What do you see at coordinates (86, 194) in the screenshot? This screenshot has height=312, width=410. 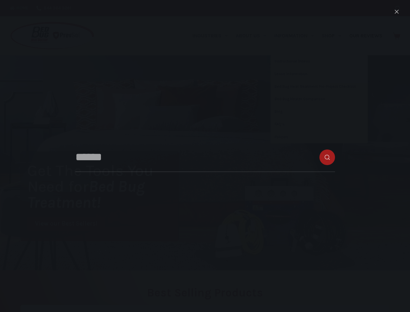 I see `i: Bed Bug Treatment!` at bounding box center [86, 194].